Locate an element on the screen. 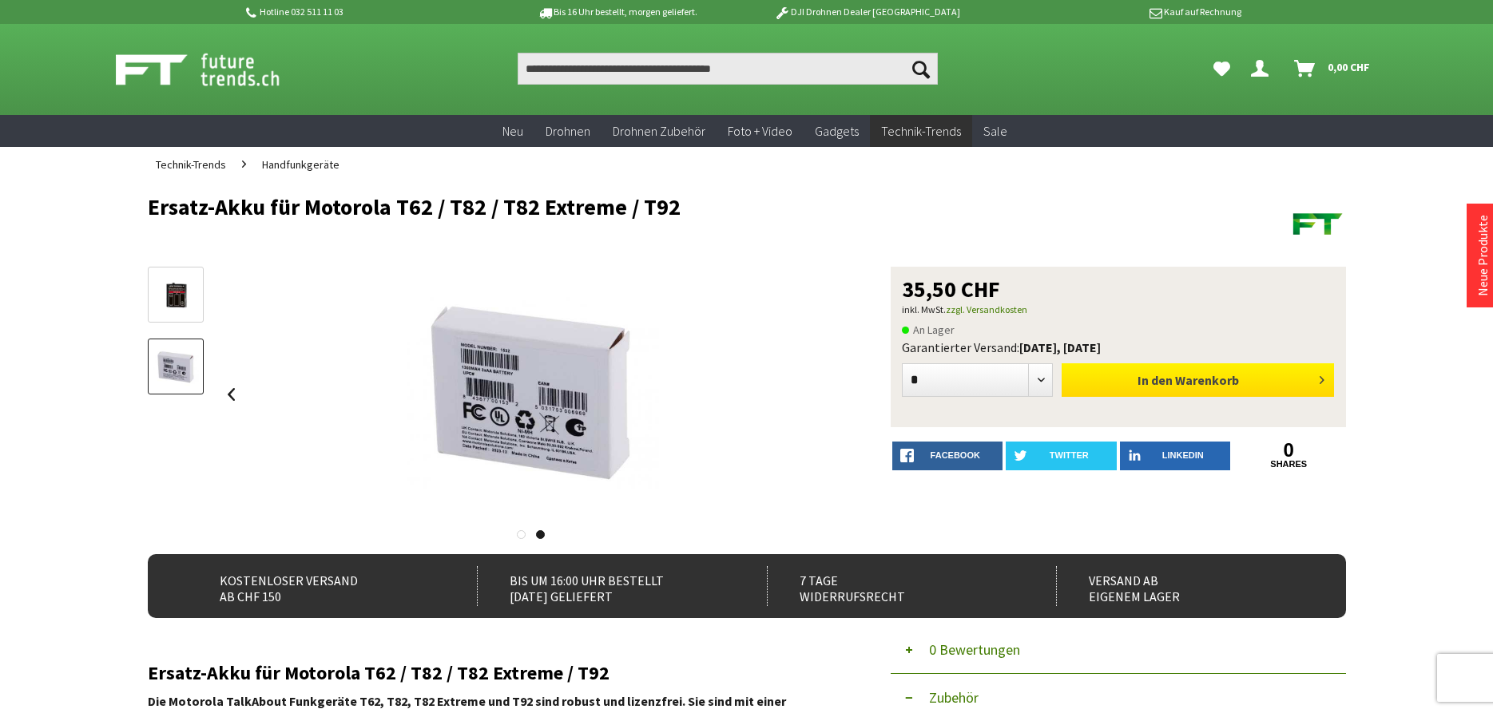  a: twitter is located at coordinates (1061, 456).